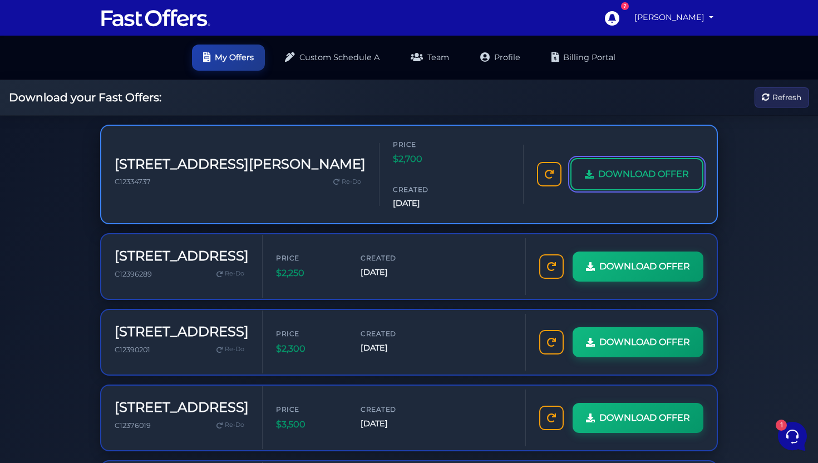 Image resolution: width=818 pixels, height=463 pixels. Describe the element at coordinates (47, 205) in the screenshot. I see `span: Find an Answer` at that location.